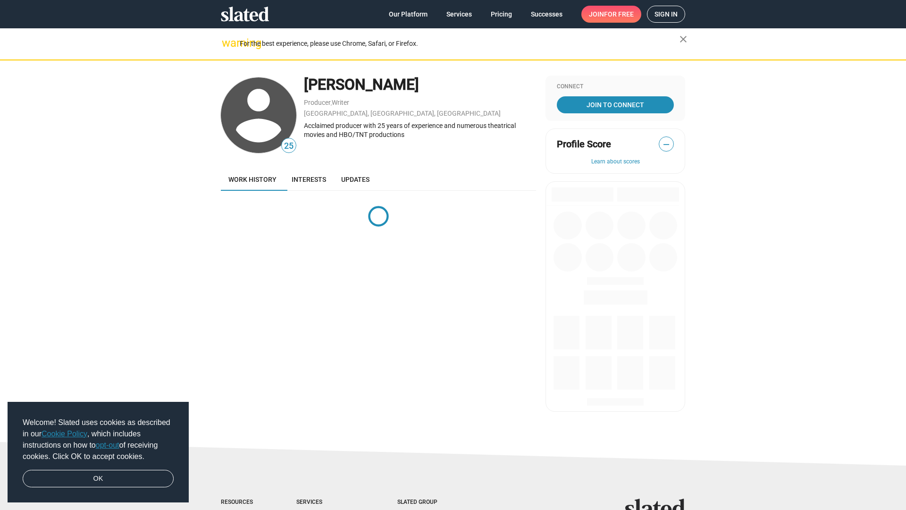 This screenshot has width=906, height=510. Describe the element at coordinates (611, 14) in the screenshot. I see `a: Joinfor free` at that location.